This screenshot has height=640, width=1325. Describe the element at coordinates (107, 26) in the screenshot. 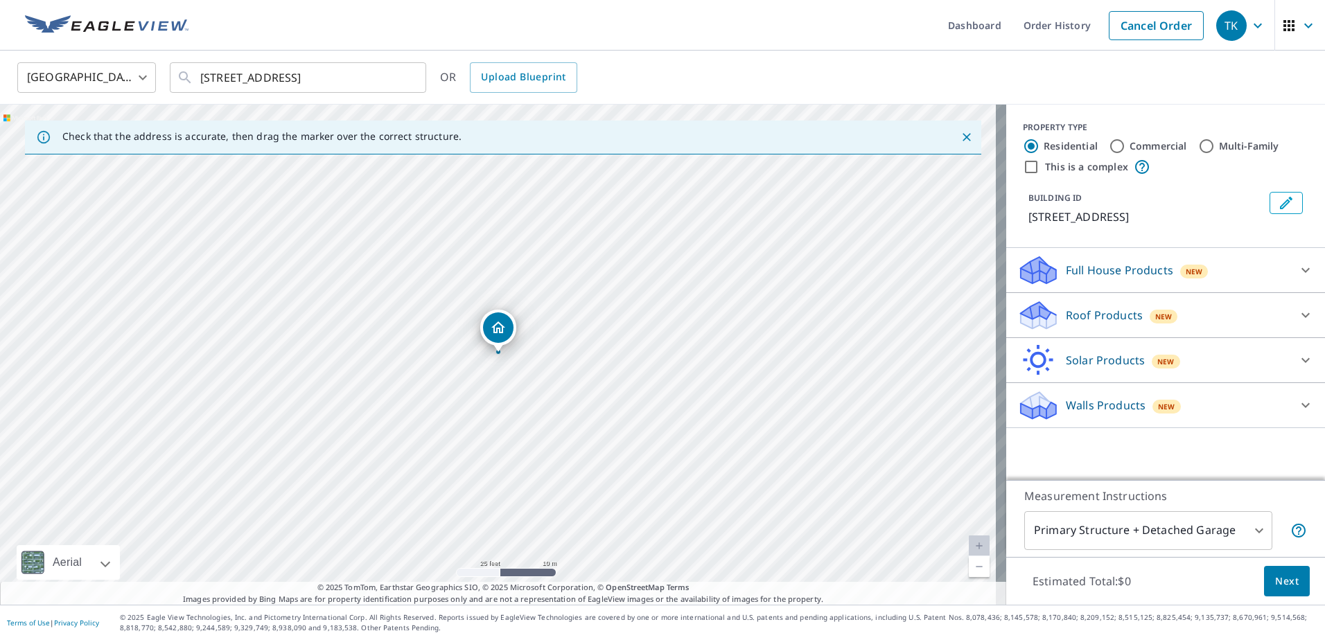

I see `img: EV Logo` at that location.